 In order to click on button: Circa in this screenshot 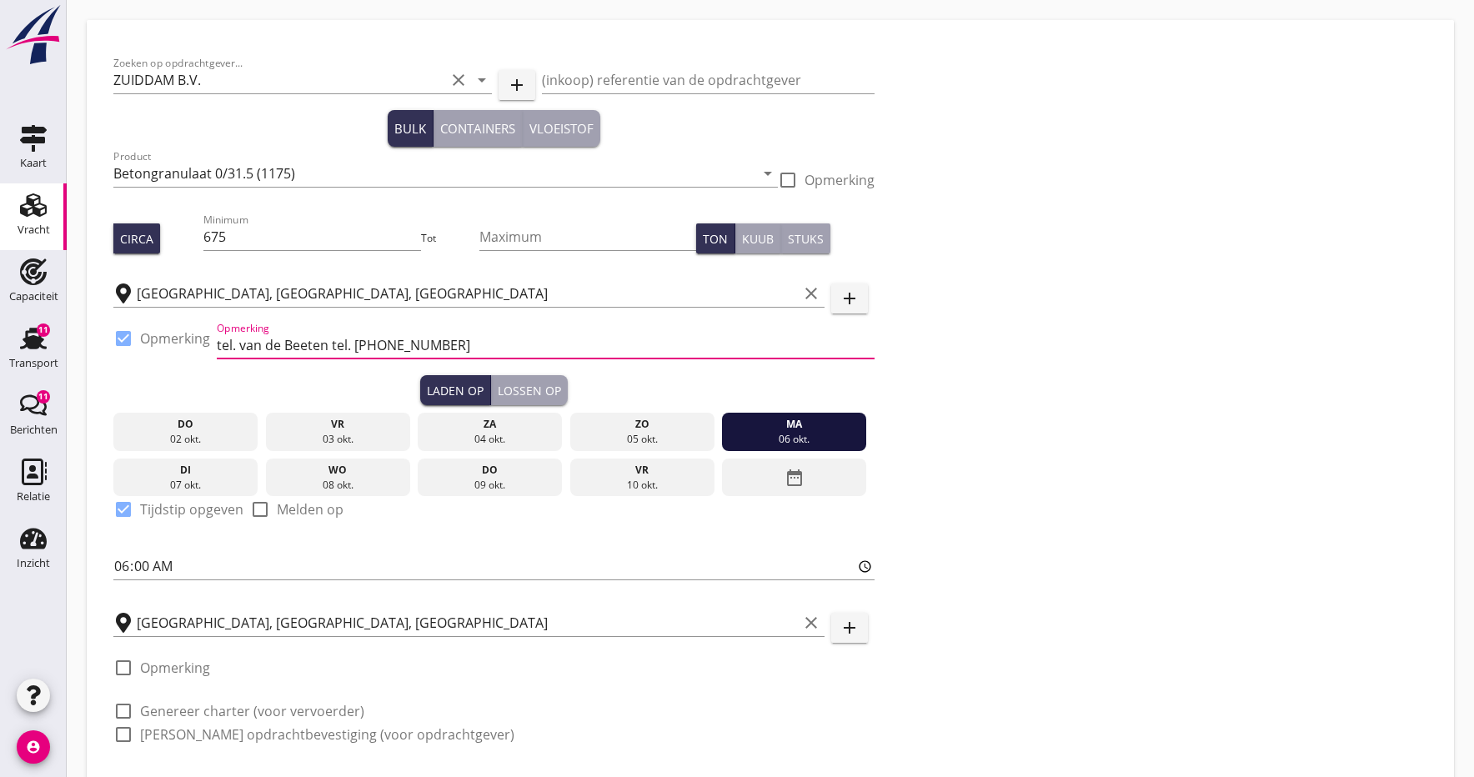, I will do `click(137, 238)`.